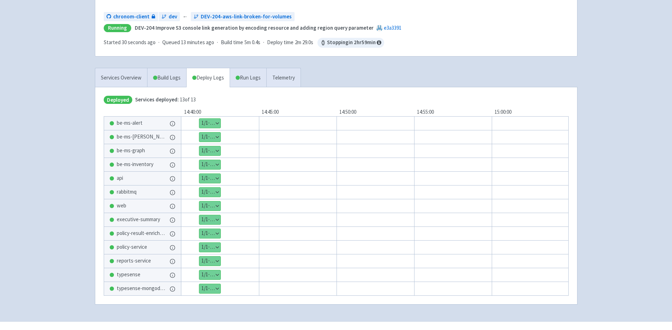 The width and height of the screenshot is (672, 330). I want to click on span: typesense, so click(128, 274).